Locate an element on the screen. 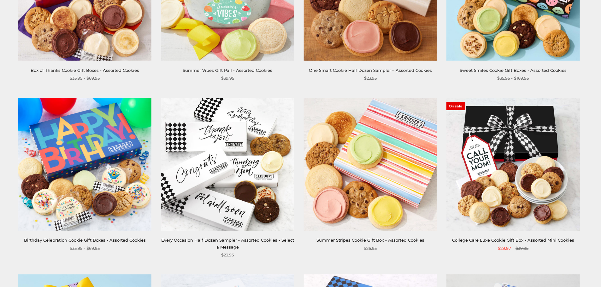 The image size is (601, 287). span: $26.95 is located at coordinates (370, 249).